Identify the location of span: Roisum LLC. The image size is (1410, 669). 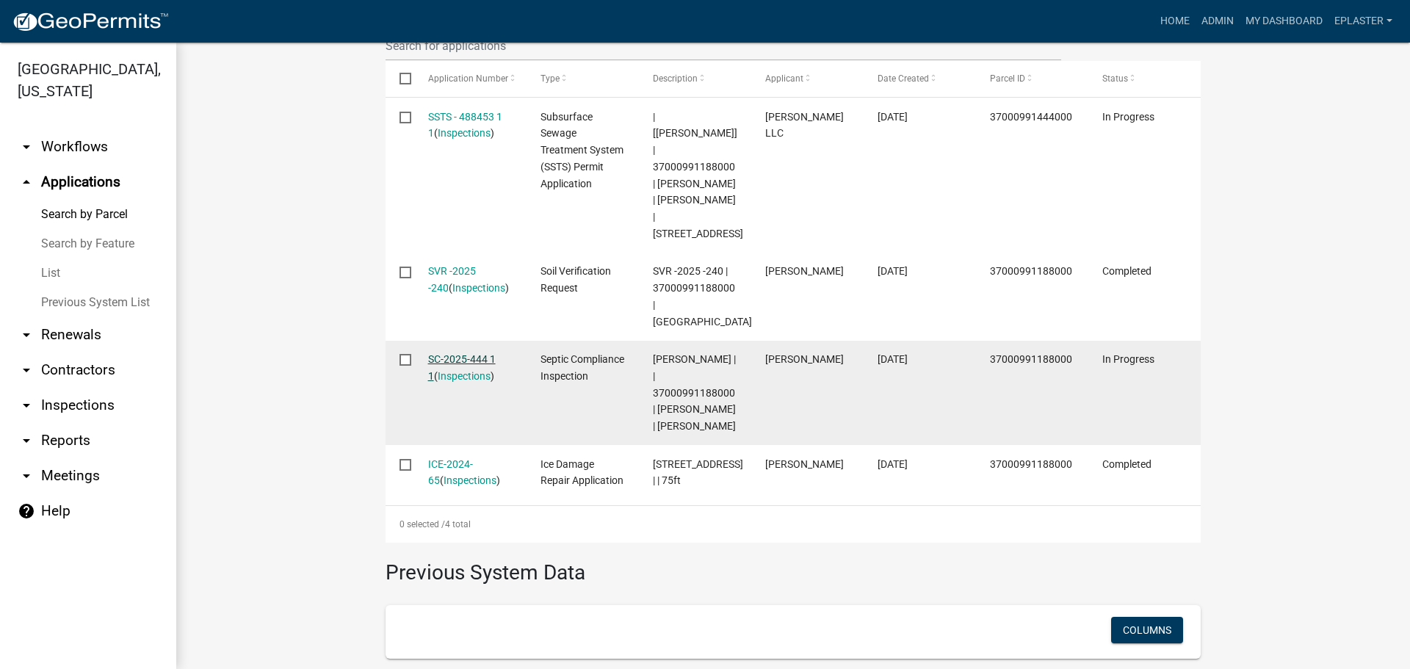
(804, 125).